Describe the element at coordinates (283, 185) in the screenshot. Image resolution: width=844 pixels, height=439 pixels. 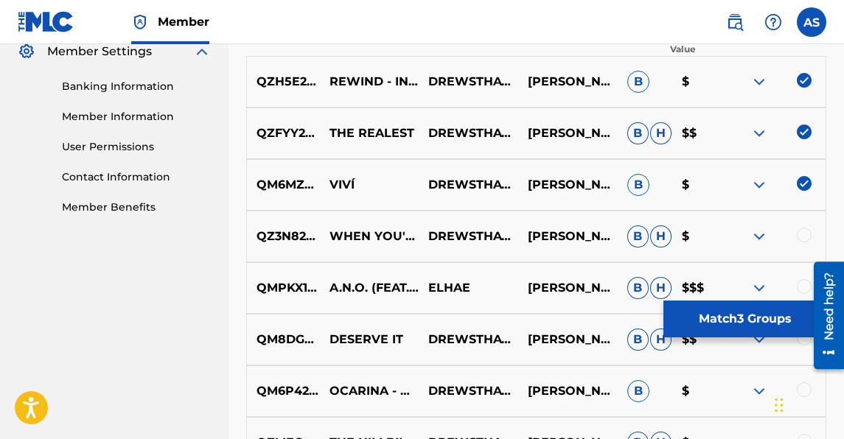
I see `p: QM6MZ2472608` at that location.